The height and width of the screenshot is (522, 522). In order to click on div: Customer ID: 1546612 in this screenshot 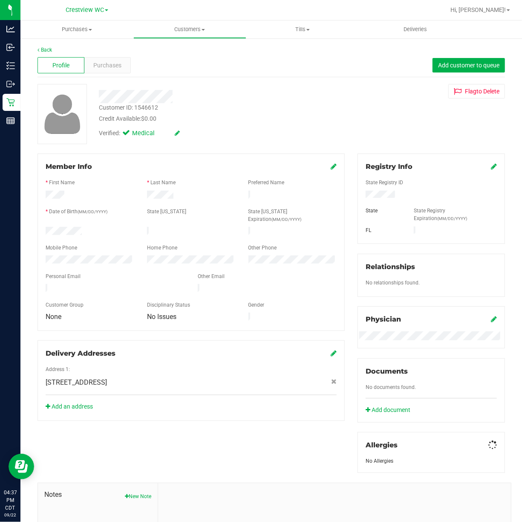, I will do `click(128, 107)`.